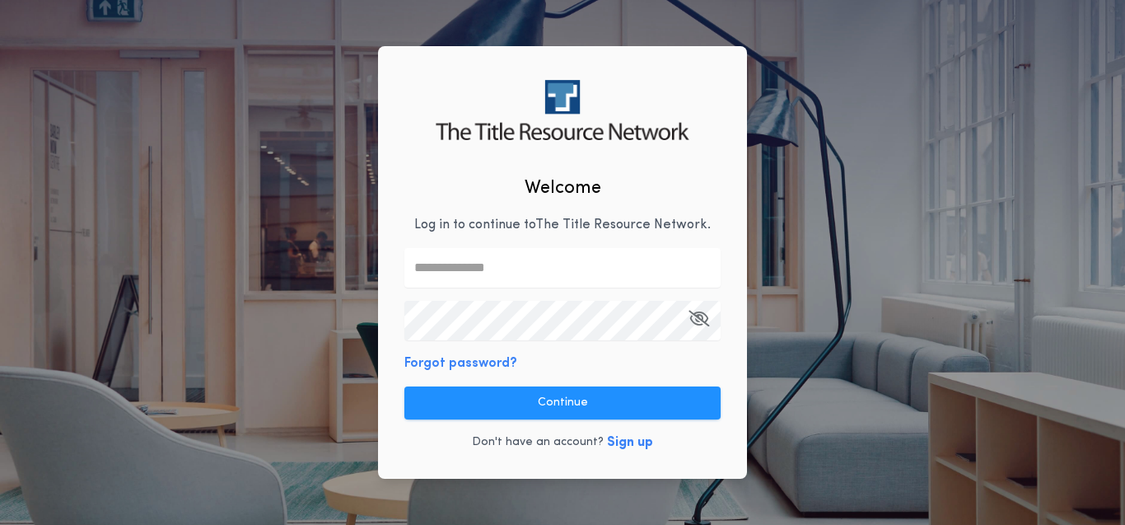  What do you see at coordinates (630, 442) in the screenshot?
I see `button: Sign up` at bounding box center [630, 442].